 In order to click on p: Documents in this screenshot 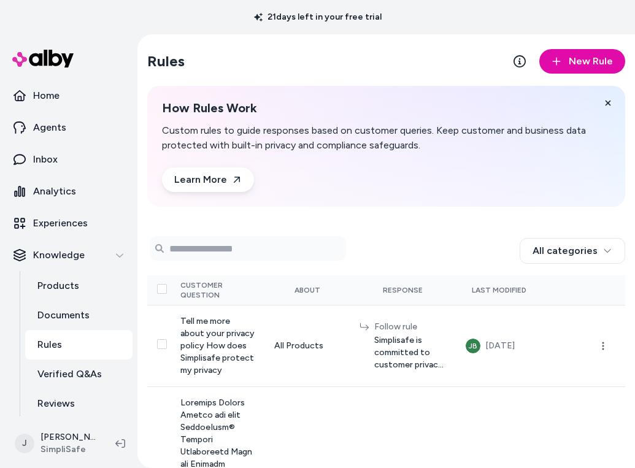, I will do `click(63, 316)`.